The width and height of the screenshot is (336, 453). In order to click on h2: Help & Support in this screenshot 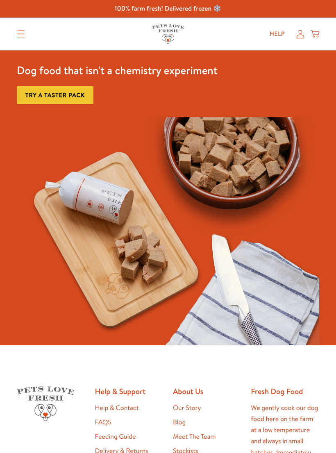, I will do `click(129, 391)`.